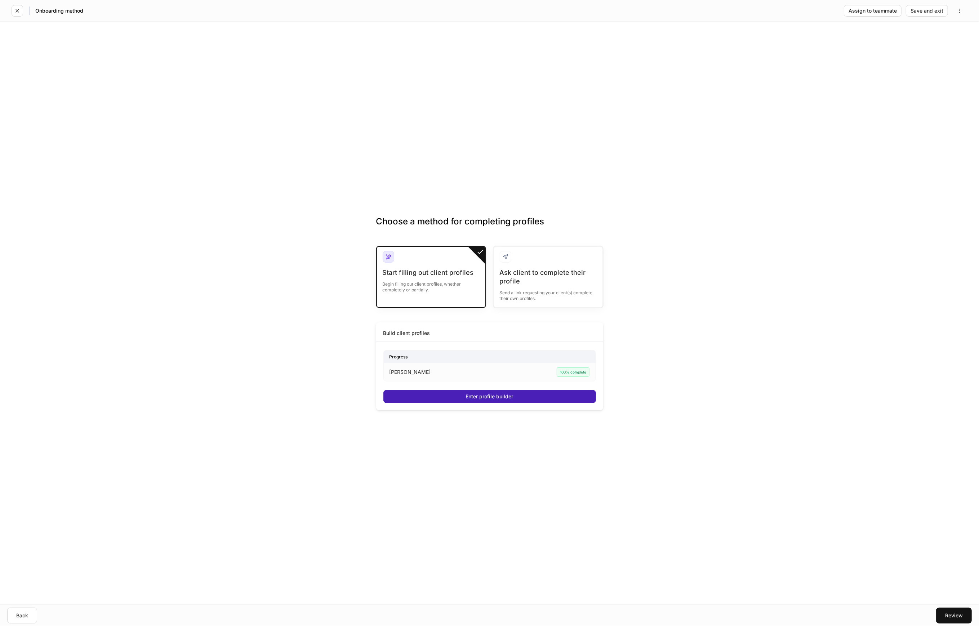 This screenshot has height=626, width=979. I want to click on h3: Choose a method for completing profiles, so click(490, 227).